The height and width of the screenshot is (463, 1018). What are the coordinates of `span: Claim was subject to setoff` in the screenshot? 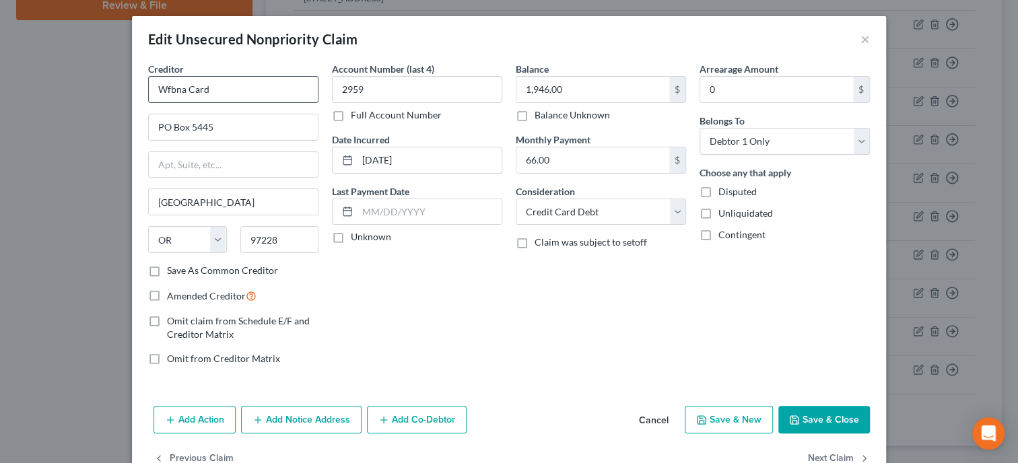 It's located at (591, 242).